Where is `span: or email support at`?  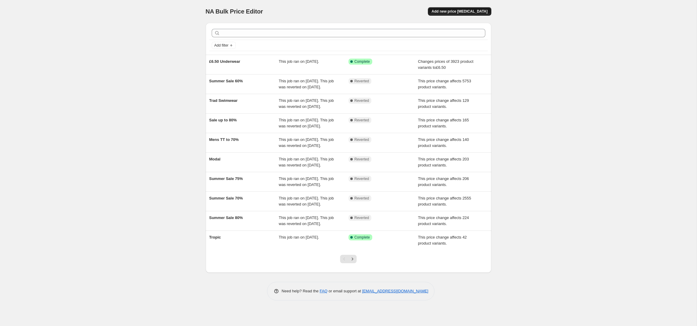
span: or email support at is located at coordinates (345, 291).